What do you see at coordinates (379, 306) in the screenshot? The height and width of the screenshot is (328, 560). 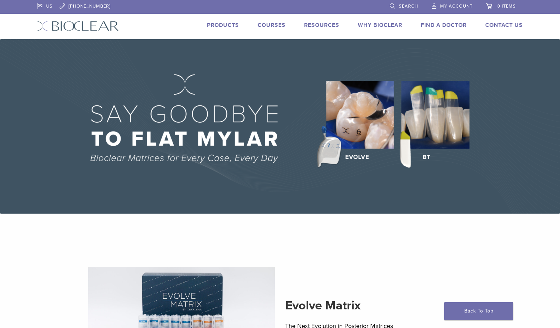 I see `h2: Evolve Matrix` at bounding box center [379, 306].